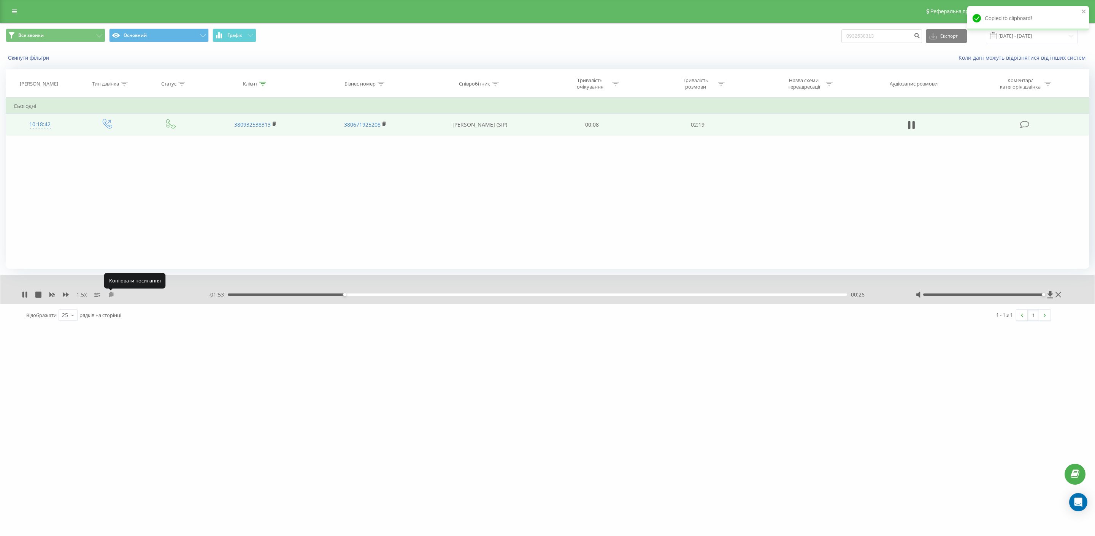 The height and width of the screenshot is (536, 1095). What do you see at coordinates (250, 84) in the screenshot?
I see `div: Клієнт` at bounding box center [250, 84].